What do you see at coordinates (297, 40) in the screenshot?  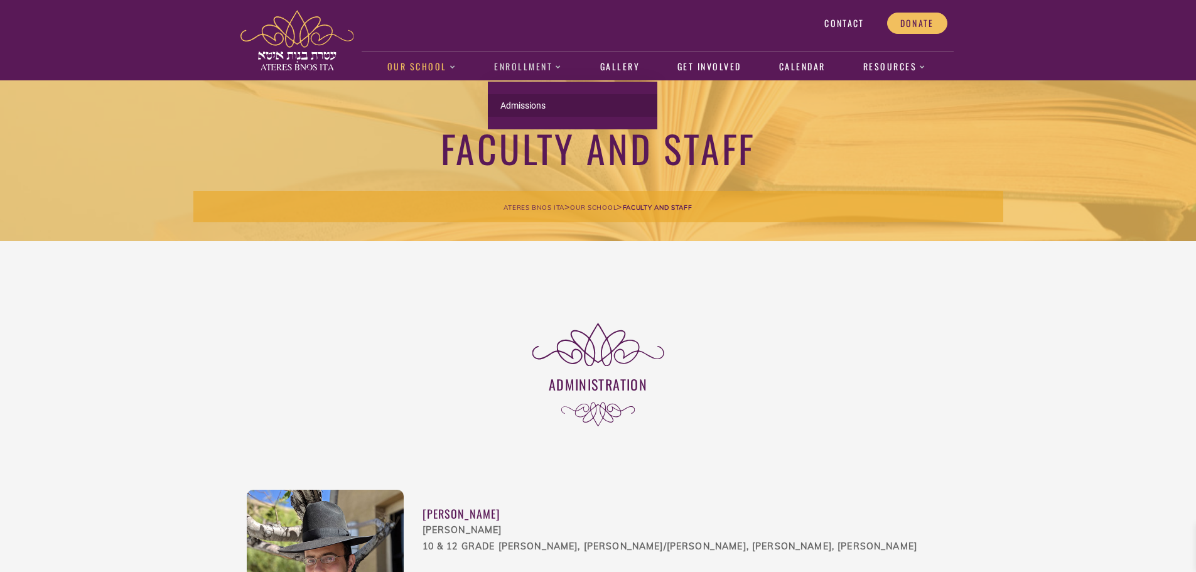 I see `img: ateres` at bounding box center [297, 40].